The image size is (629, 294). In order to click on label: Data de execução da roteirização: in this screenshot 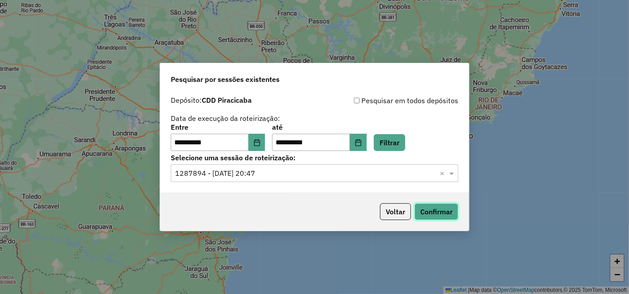, I will do `click(225, 118)`.